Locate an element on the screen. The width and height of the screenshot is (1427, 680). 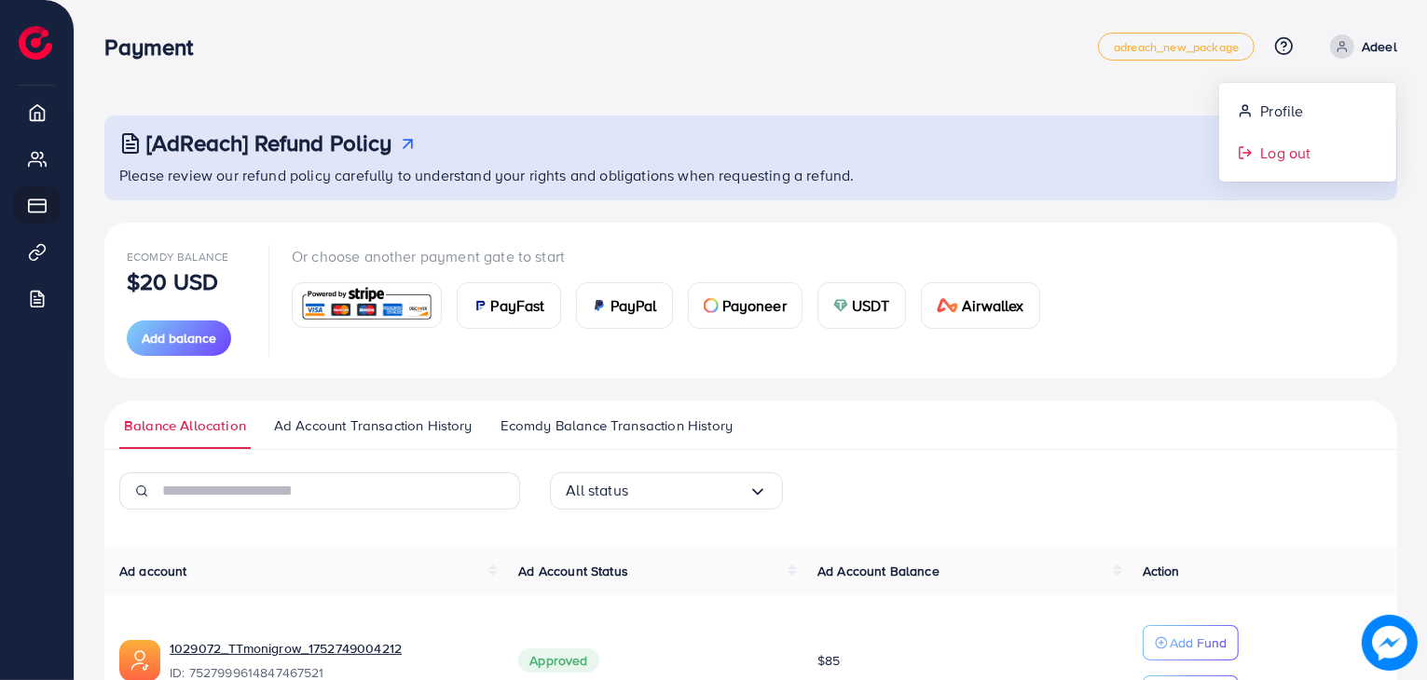
p: Adeel is located at coordinates (1379, 47).